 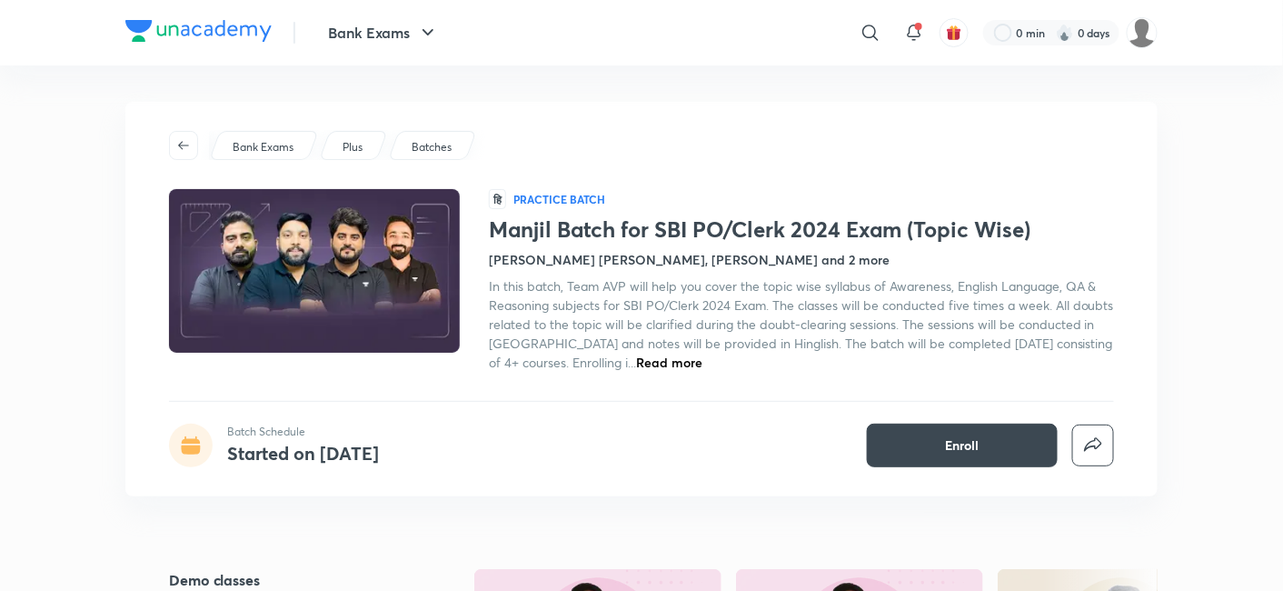 What do you see at coordinates (962, 445) in the screenshot?
I see `button: Enroll` at bounding box center [962, 445].